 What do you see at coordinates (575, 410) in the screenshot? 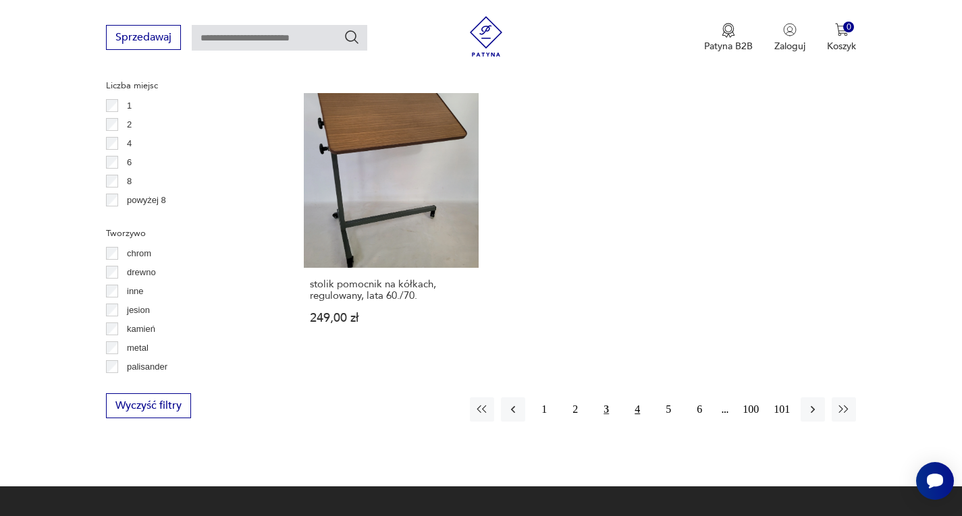
I see `button: 2` at bounding box center [575, 410].